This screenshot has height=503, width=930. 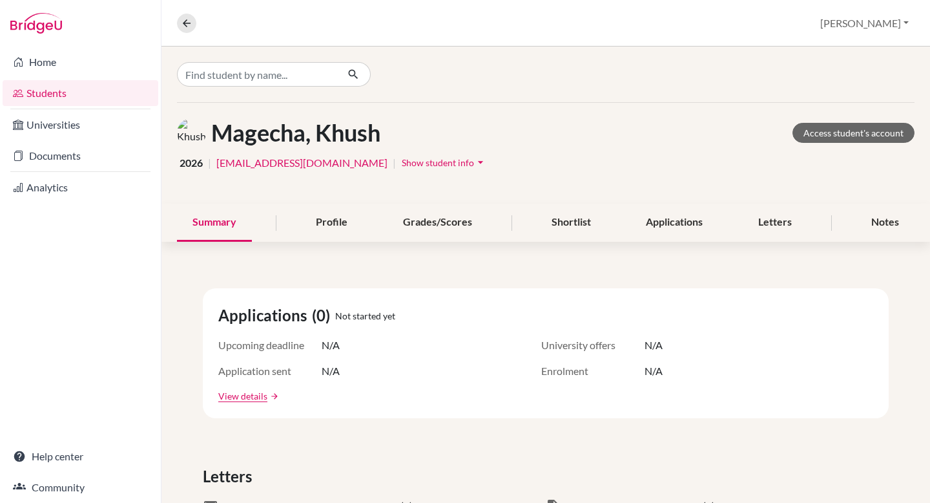 I want to click on a: Community, so click(x=80, y=487).